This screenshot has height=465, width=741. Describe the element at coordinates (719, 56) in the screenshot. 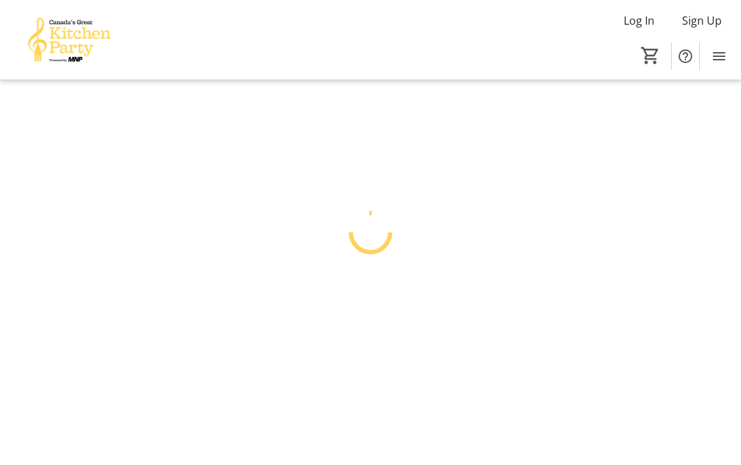

I see `button: Menu` at that location.